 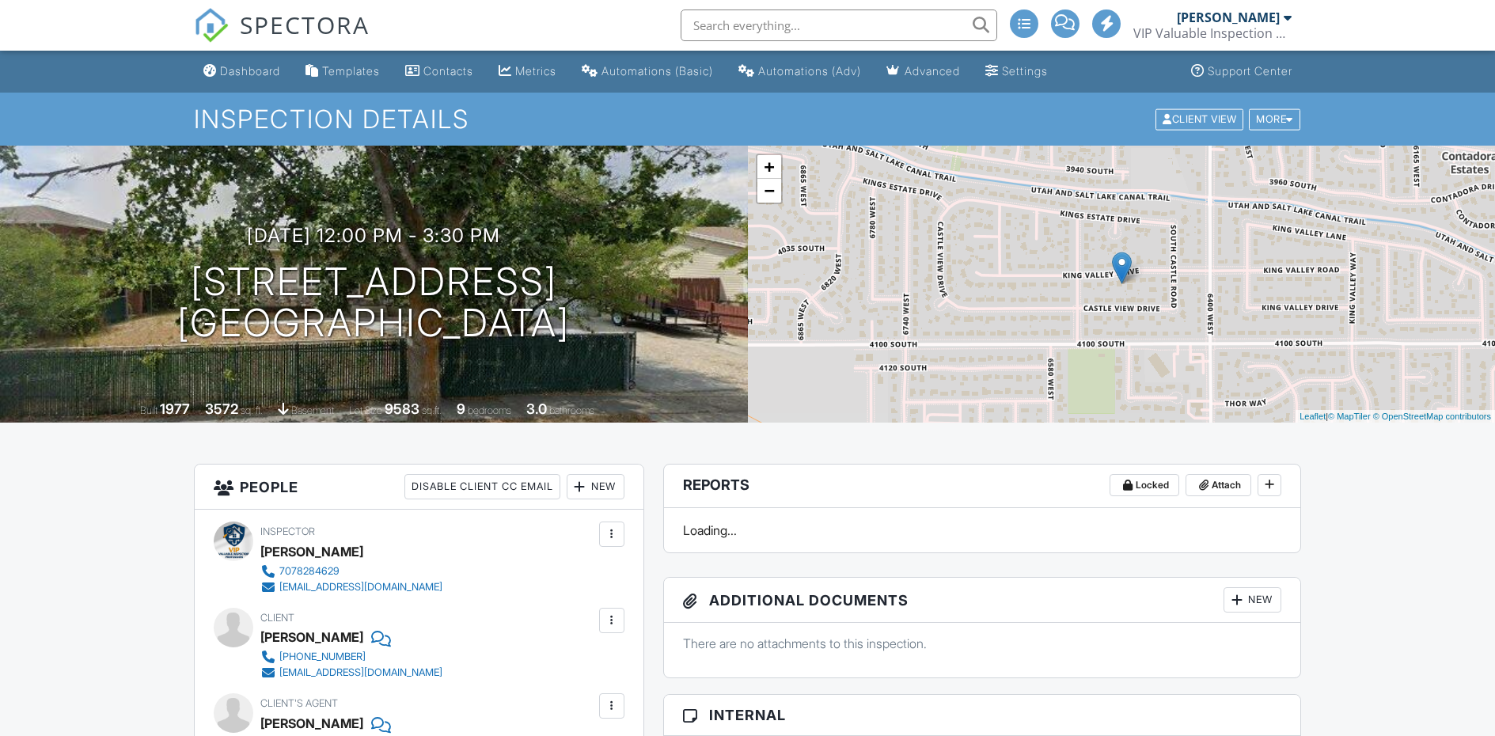 What do you see at coordinates (1242, 71) in the screenshot?
I see `a: Support Center` at bounding box center [1242, 71].